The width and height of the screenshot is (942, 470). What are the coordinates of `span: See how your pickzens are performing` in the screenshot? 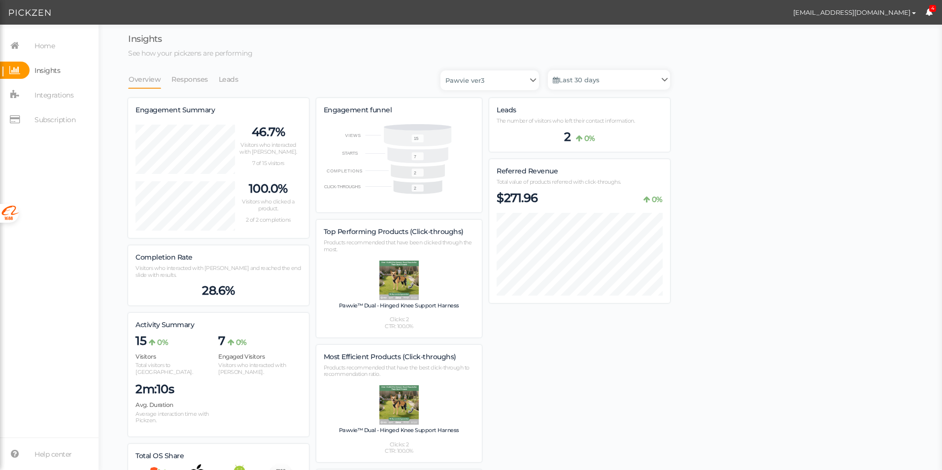 It's located at (190, 53).